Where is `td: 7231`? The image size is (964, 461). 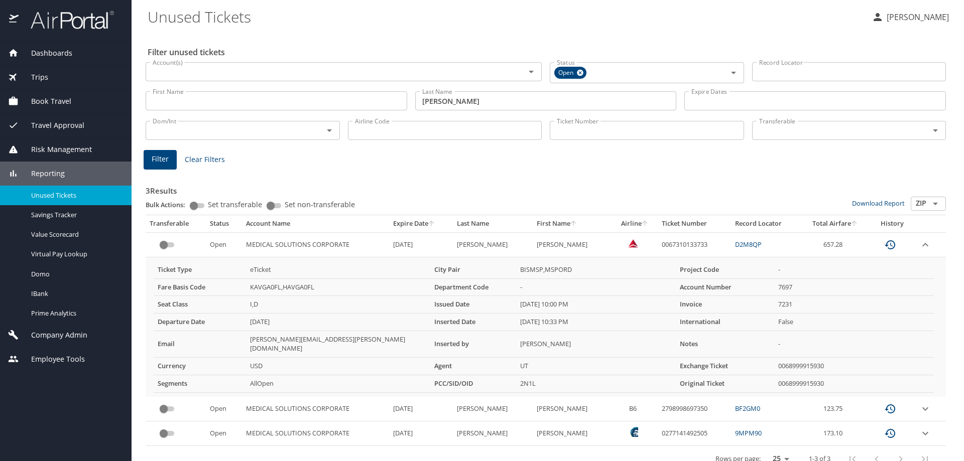
td: 7231 is located at coordinates (854, 305).